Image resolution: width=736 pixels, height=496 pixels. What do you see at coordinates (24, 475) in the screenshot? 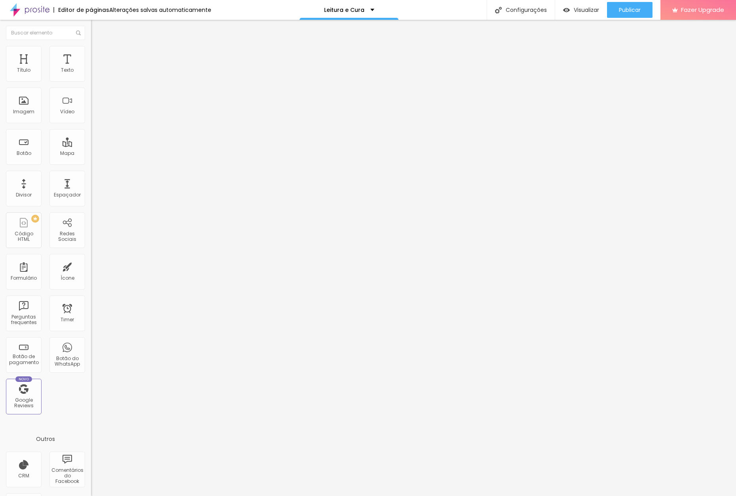
I see `div: CRM` at bounding box center [24, 475].